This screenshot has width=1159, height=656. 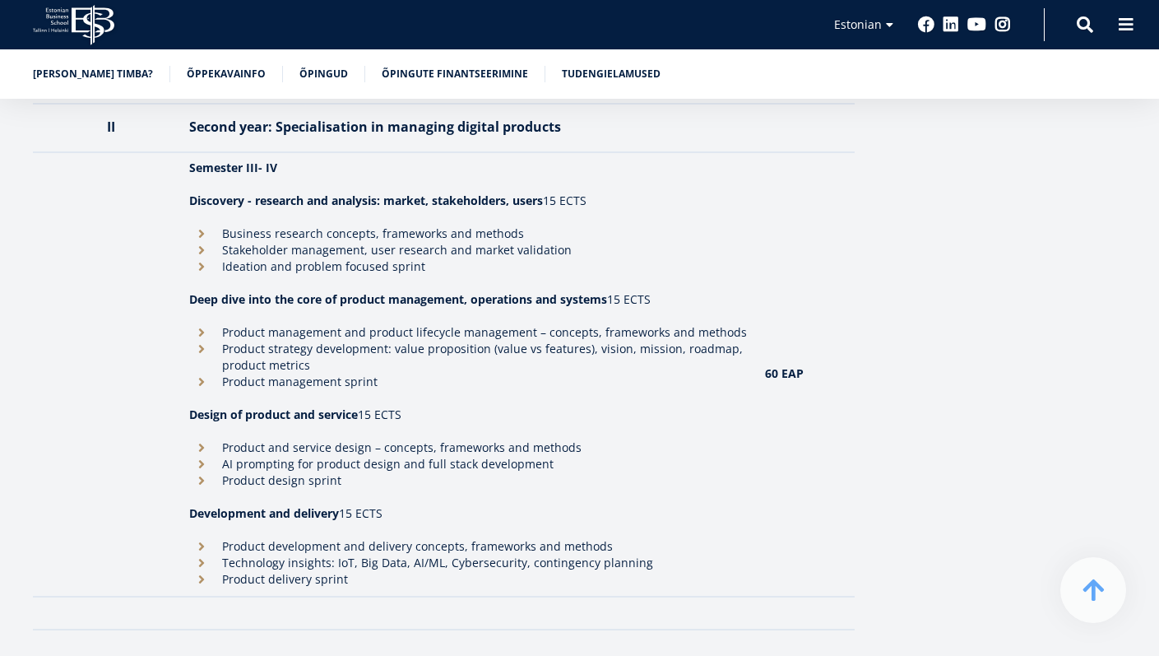 What do you see at coordinates (9, 210) in the screenshot?
I see `input: Tehnoloogia ja innovatsiooni juhtimine (MBA)` at bounding box center [9, 210].